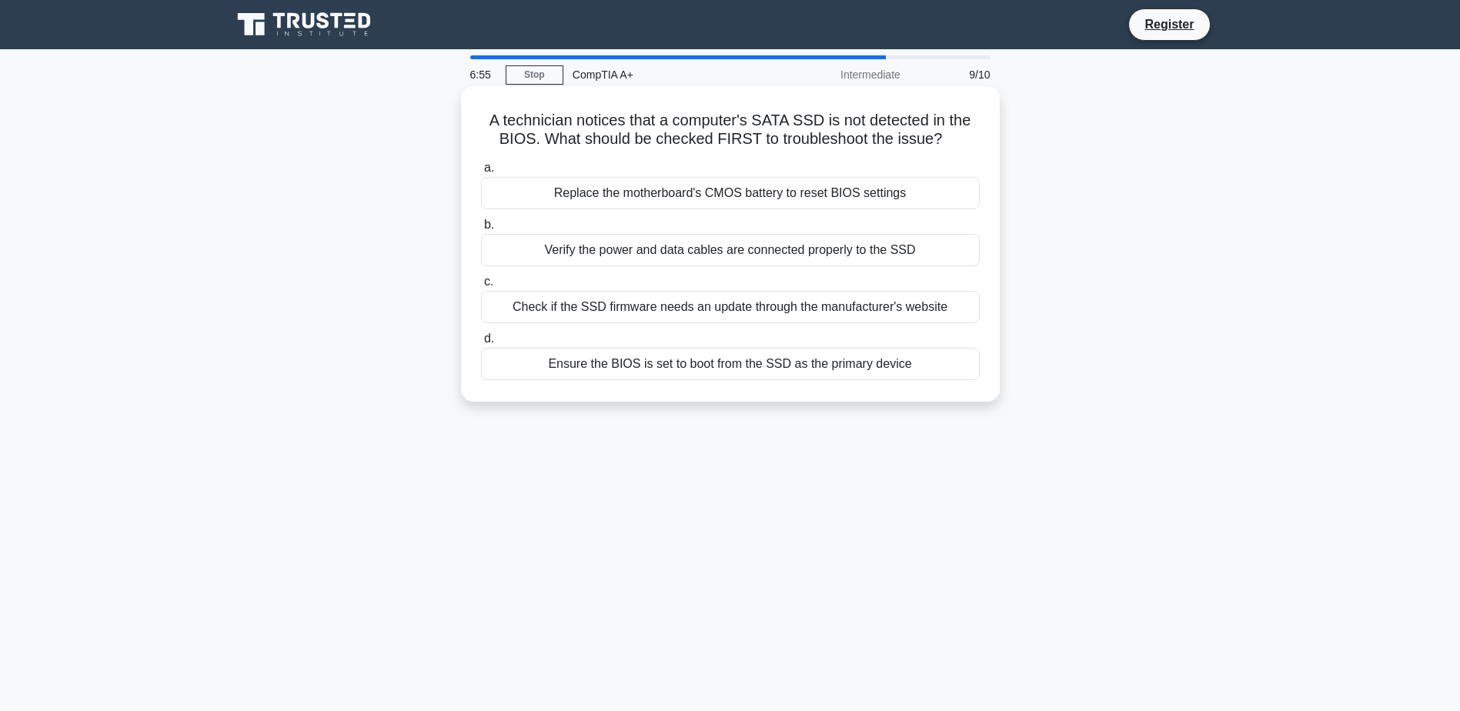 Image resolution: width=1460 pixels, height=711 pixels. Describe the element at coordinates (731, 250) in the screenshot. I see `div: Verify the power and data cables are connected properly to the SSD` at that location.